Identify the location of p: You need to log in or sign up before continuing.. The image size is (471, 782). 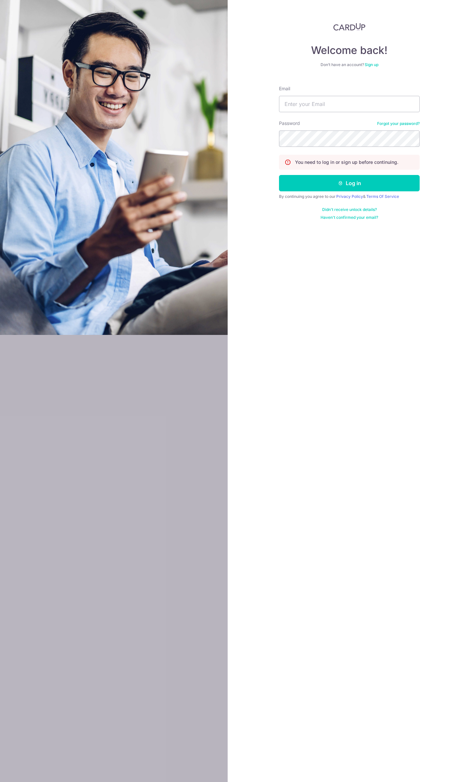
(346, 162).